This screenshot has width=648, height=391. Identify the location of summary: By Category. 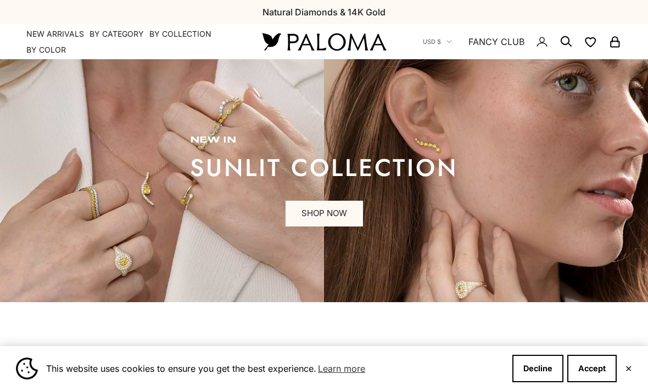
(116, 34).